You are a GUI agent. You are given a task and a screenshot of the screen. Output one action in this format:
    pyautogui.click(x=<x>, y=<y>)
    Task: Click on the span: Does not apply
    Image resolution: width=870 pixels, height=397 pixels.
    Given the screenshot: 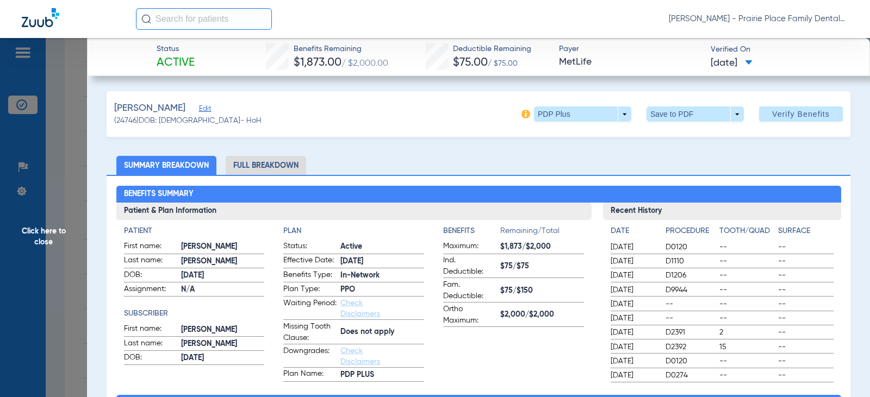 What is the action you would take?
    pyautogui.click(x=382, y=332)
    